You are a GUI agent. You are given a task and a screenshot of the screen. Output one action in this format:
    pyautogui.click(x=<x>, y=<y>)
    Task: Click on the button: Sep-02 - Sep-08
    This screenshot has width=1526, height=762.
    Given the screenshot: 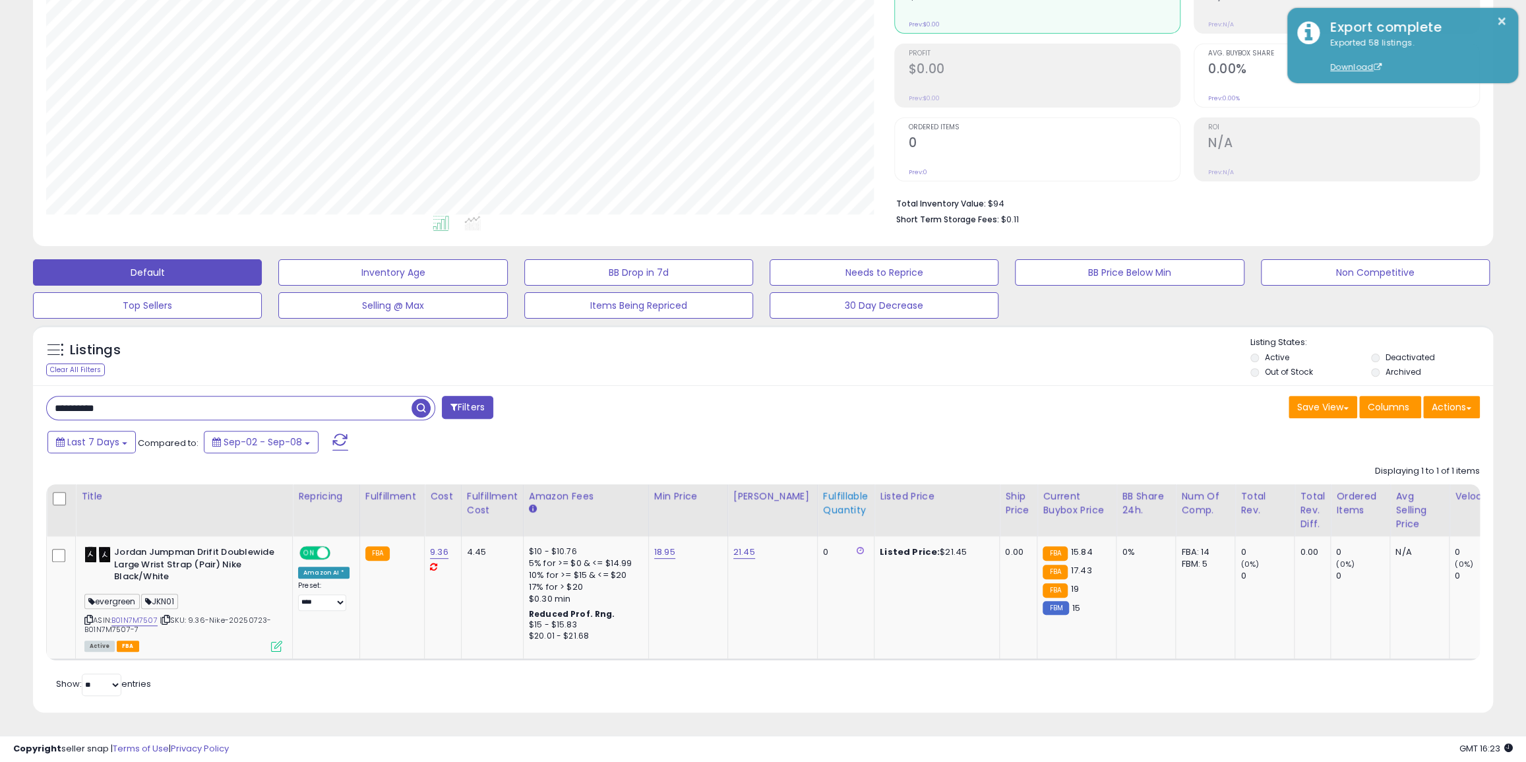 What is the action you would take?
    pyautogui.click(x=261, y=442)
    